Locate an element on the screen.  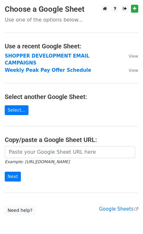
a: Select... is located at coordinates (16, 110).